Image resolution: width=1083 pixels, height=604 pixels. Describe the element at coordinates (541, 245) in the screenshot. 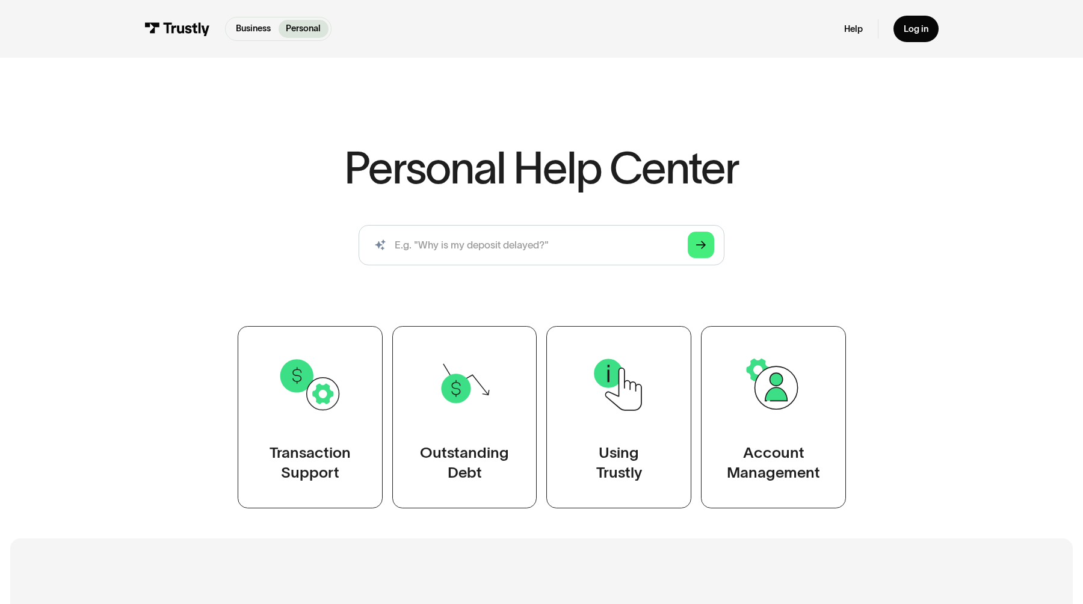

I see `form: Search` at that location.